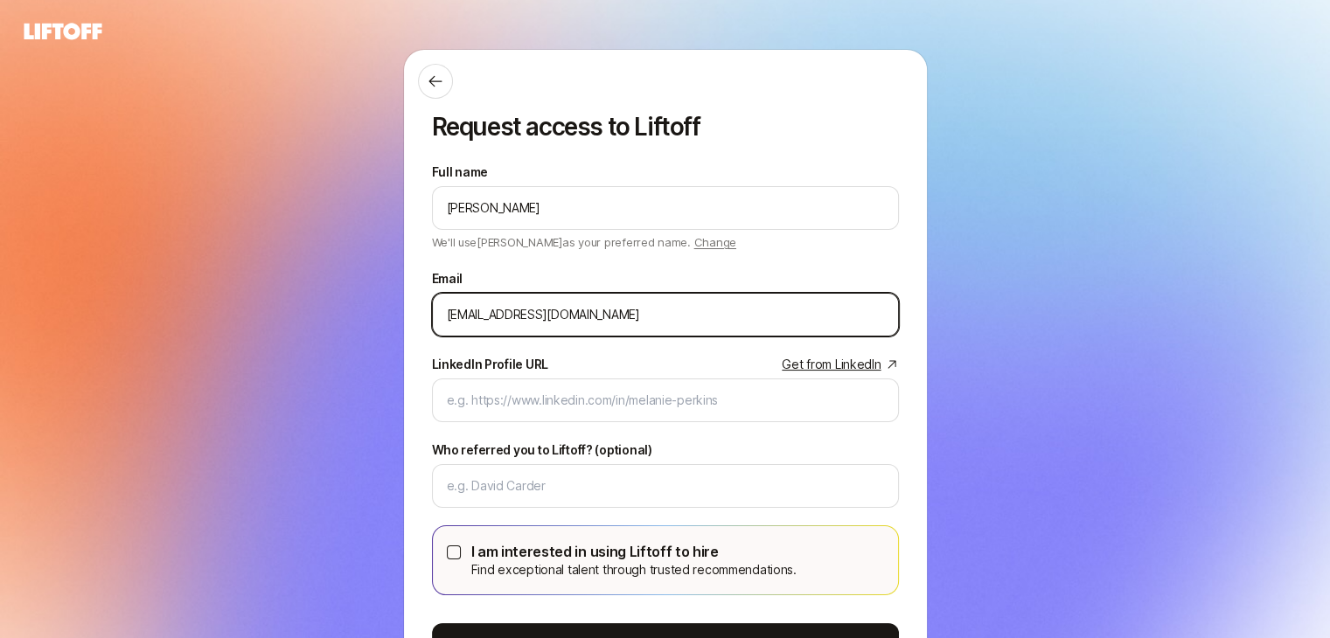 This screenshot has width=1330, height=638. I want to click on div: LinkedIn Profile URL, so click(490, 365).